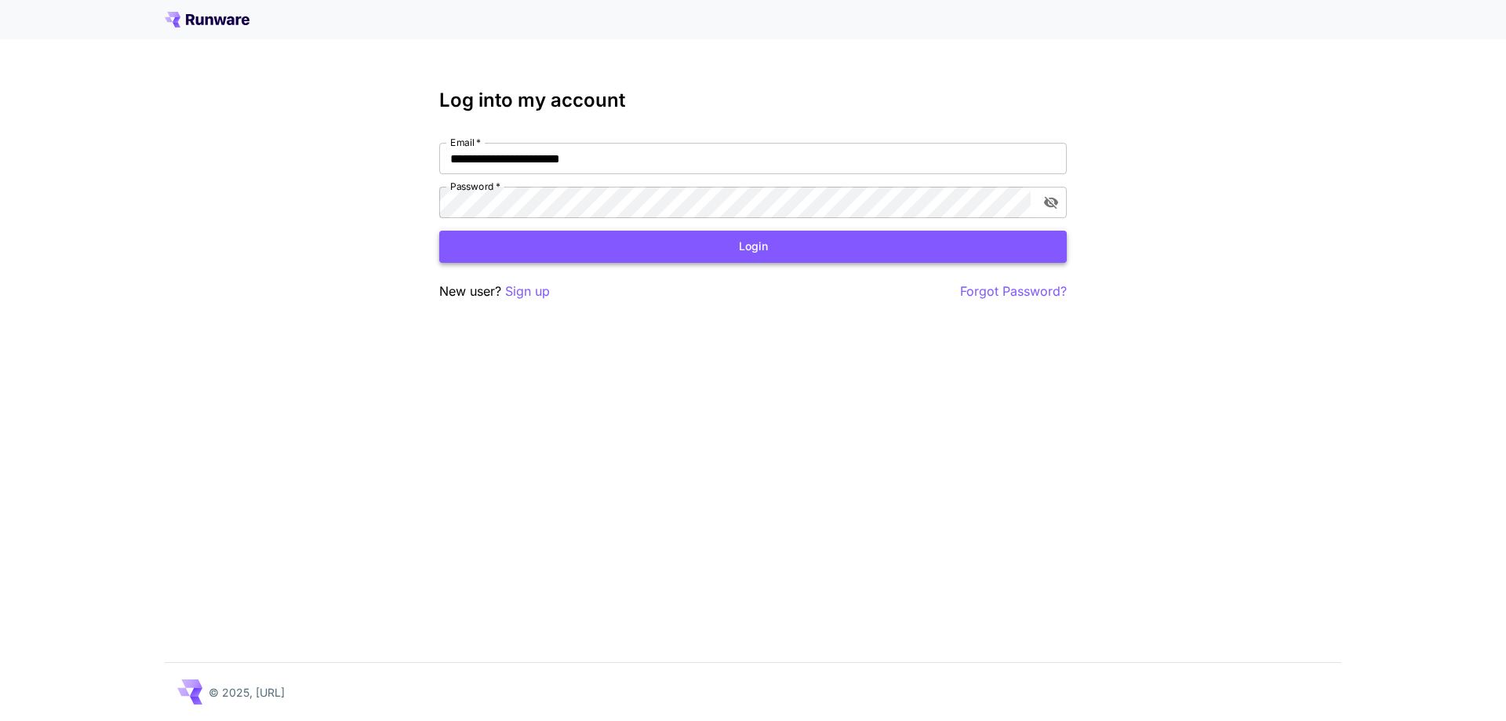  I want to click on p: New user?, so click(494, 291).